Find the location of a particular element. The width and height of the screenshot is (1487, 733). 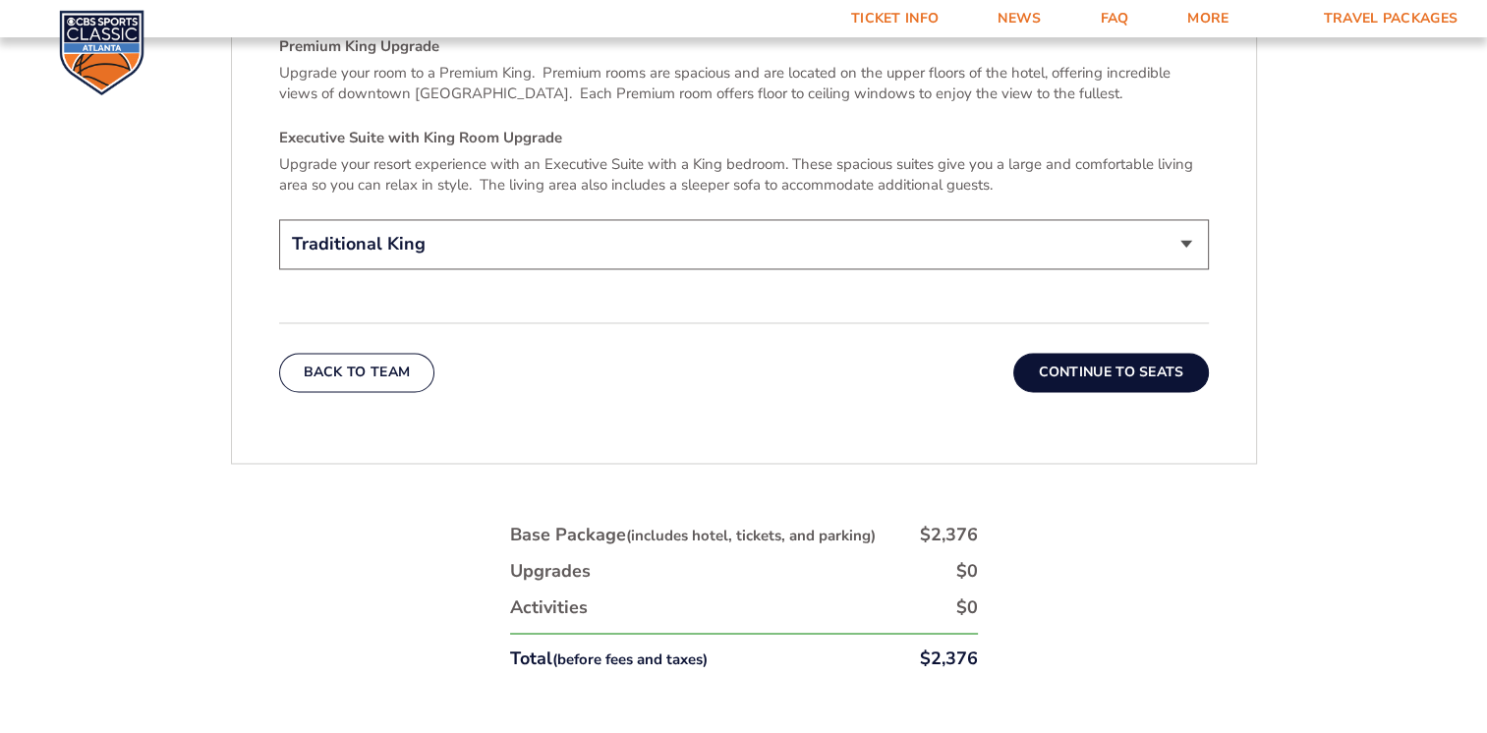

div: Total is located at coordinates (608, 657).